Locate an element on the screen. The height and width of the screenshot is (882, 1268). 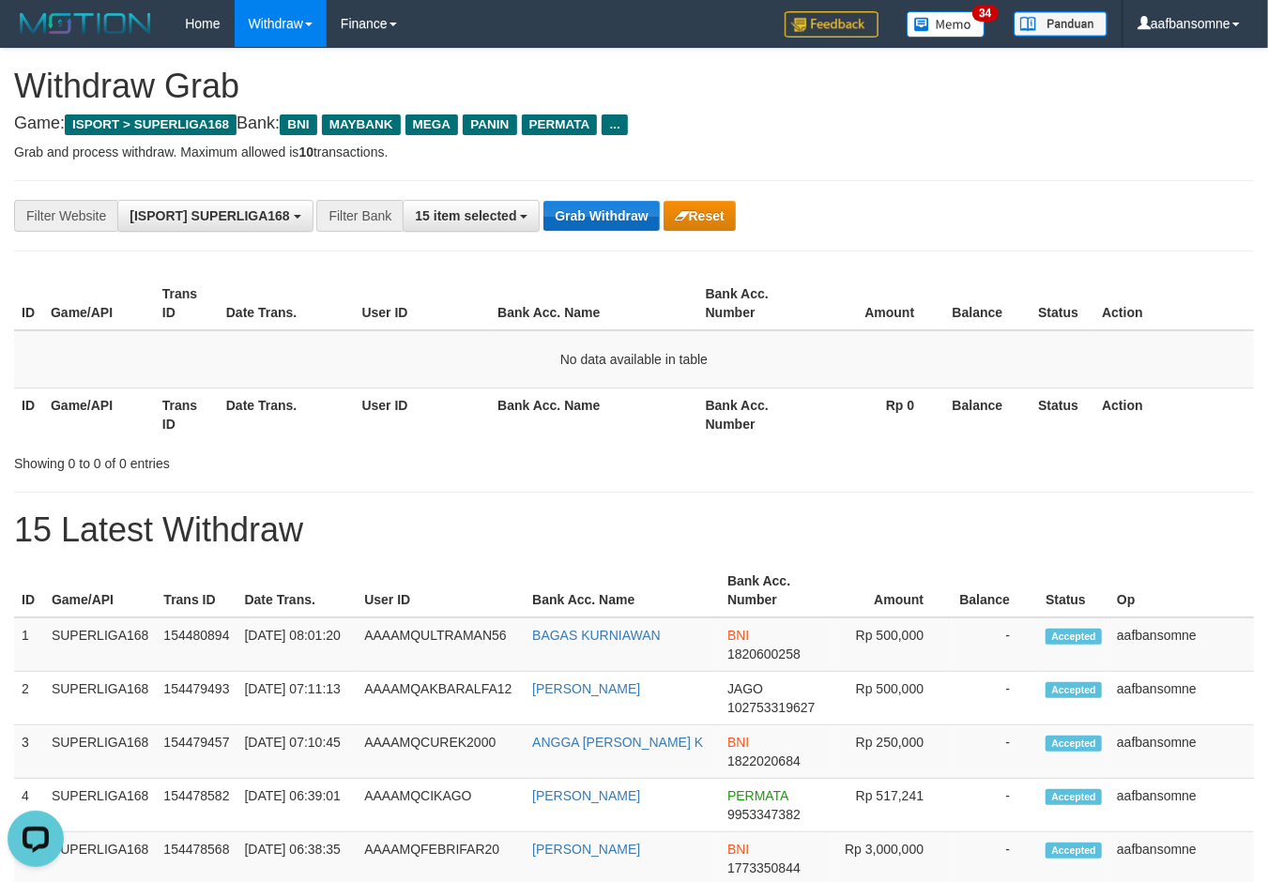
a: BAGAS KURNIAWAN is located at coordinates (596, 635).